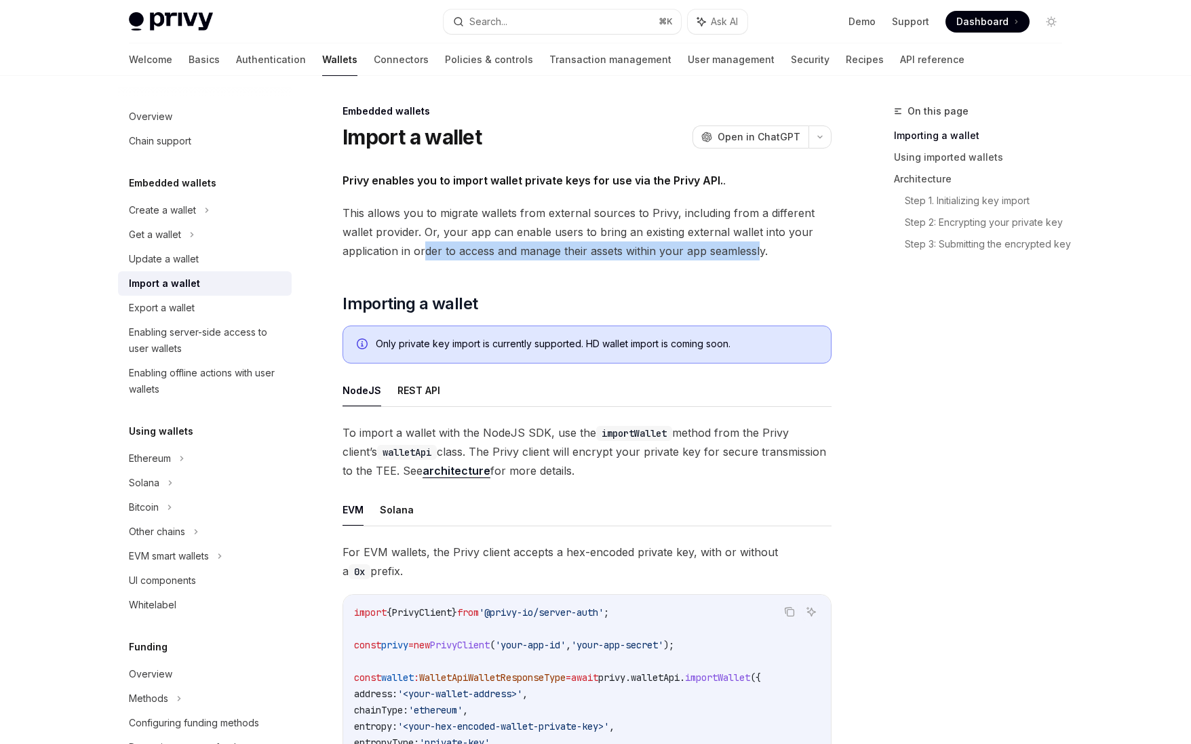  Describe the element at coordinates (530, 645) in the screenshot. I see `span: 'your-app-id'` at that location.